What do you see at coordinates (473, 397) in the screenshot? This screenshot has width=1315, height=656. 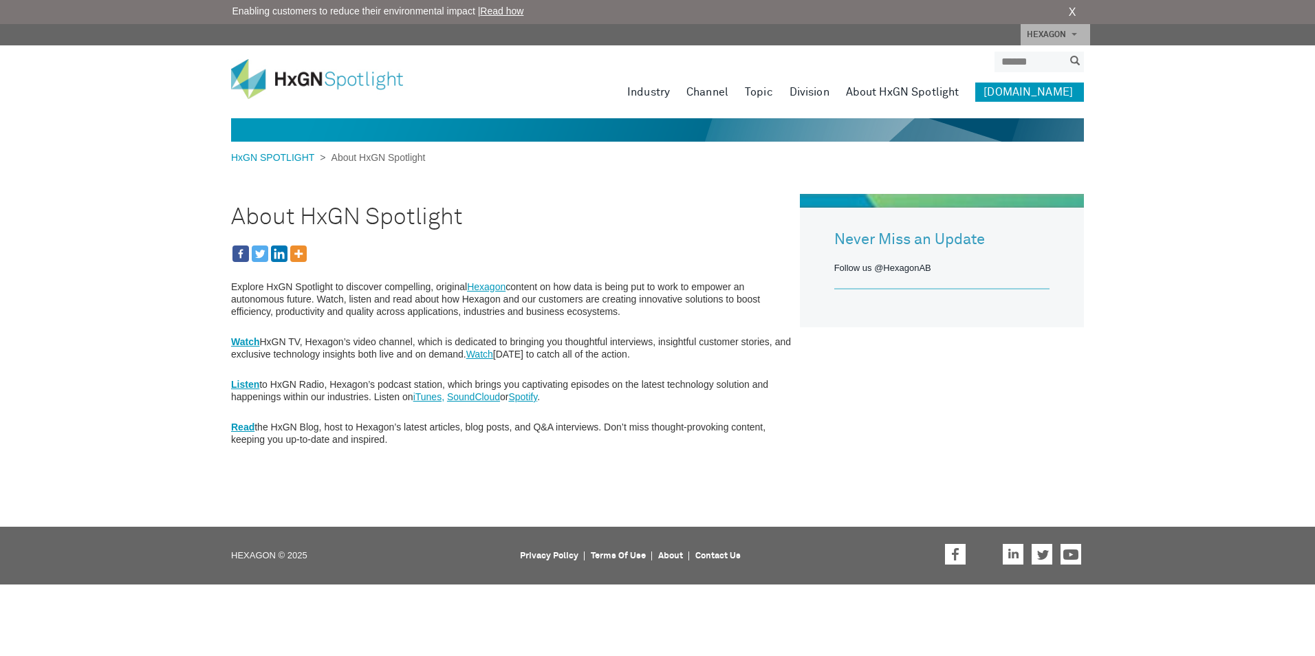 I see `a: SoundCloud` at bounding box center [473, 397].